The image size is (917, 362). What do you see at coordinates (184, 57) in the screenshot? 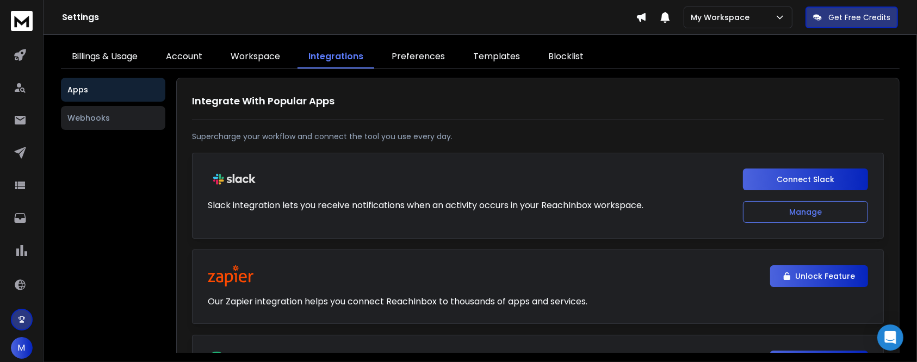
I see `a: Account` at bounding box center [184, 57].